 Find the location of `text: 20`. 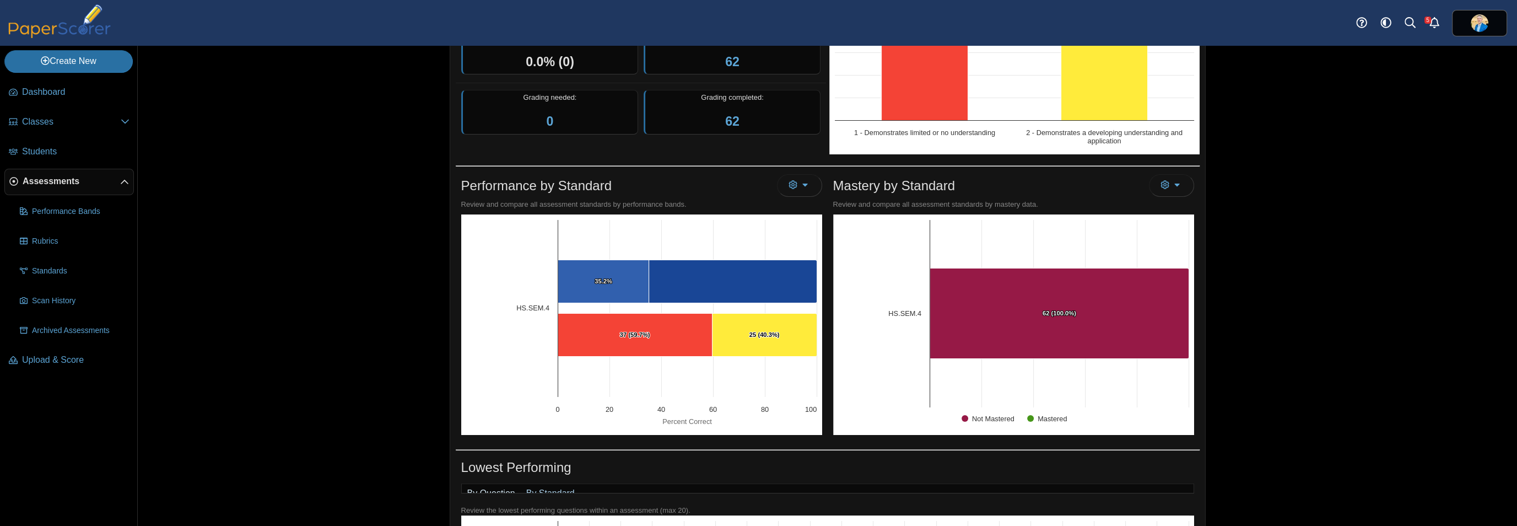

text: 20 is located at coordinates (609, 409).